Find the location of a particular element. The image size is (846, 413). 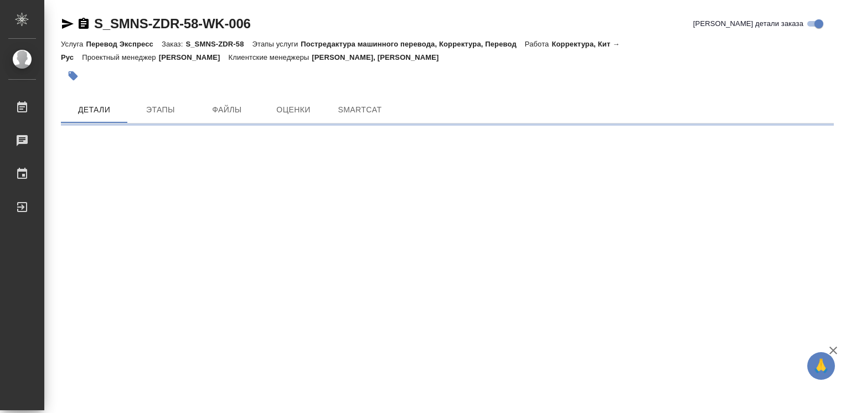

span: SmartCat is located at coordinates (360, 110).